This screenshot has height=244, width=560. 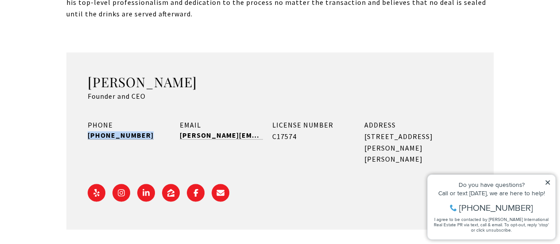 What do you see at coordinates (96, 193) in the screenshot?
I see `a: YELP - open in a new tab` at bounding box center [96, 193].